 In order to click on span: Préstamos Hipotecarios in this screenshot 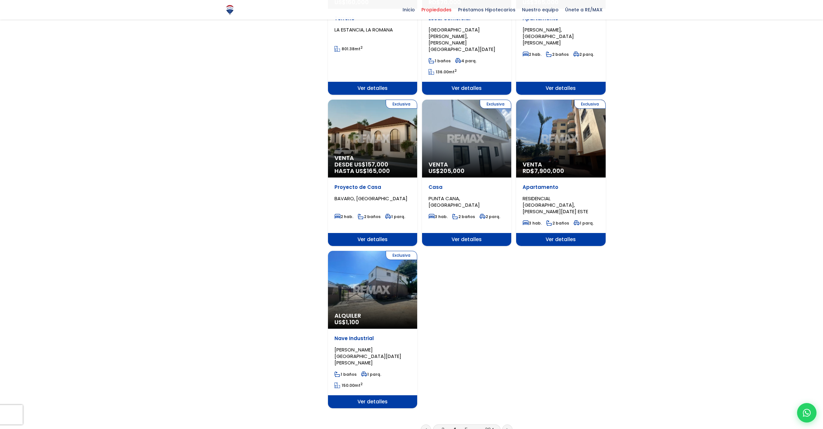, I will do `click(487, 10)`.